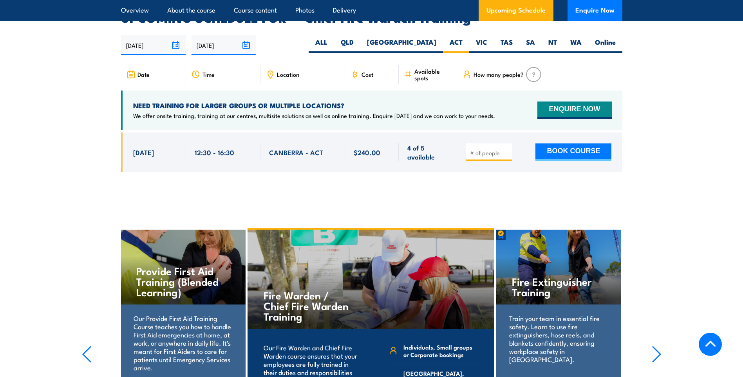 The width and height of the screenshot is (743, 377). Describe the element at coordinates (182, 342) in the screenshot. I see `p: Our Provide First Aid Training Course teaches you how to handle First Aid emergencies at home, at...` at that location.